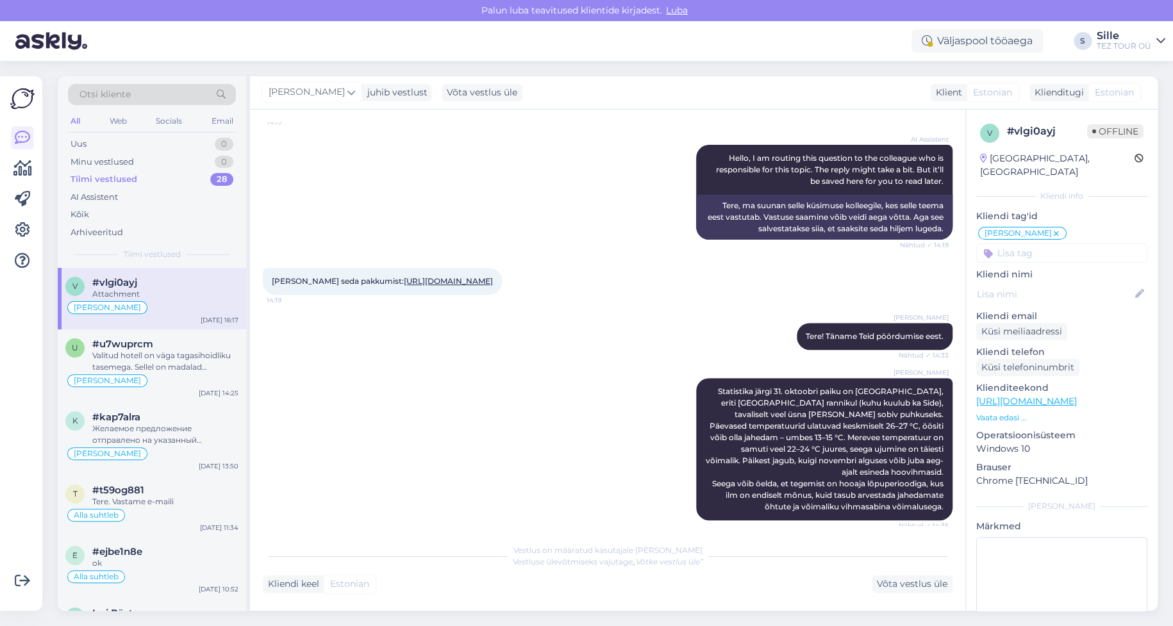 This screenshot has height=626, width=1173. What do you see at coordinates (78, 144) in the screenshot?
I see `div: Uus` at bounding box center [78, 144].